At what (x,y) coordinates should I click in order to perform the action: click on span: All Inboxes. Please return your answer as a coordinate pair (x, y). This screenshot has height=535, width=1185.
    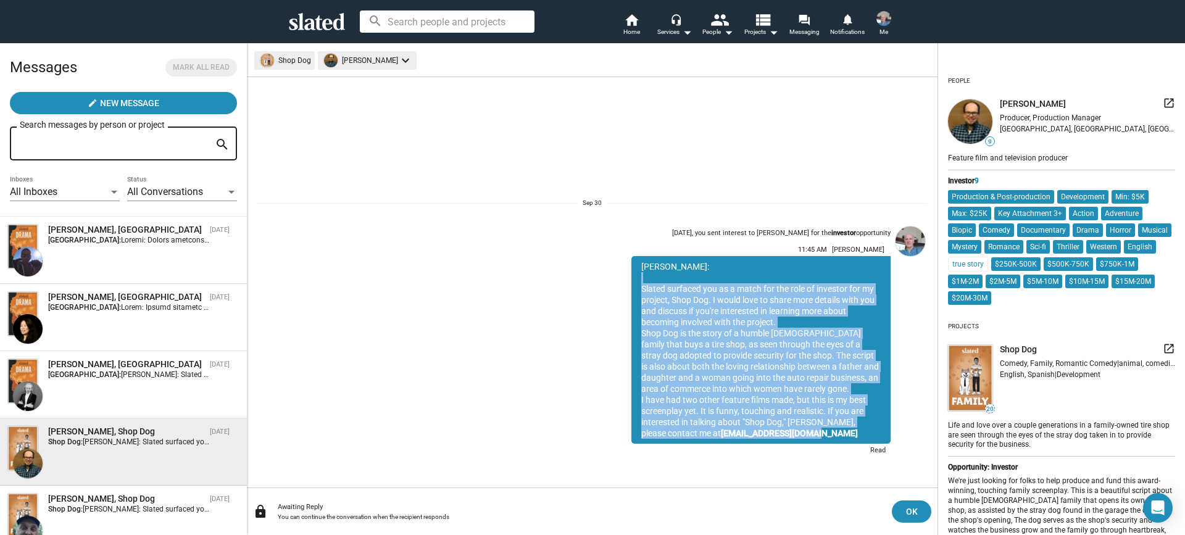
    Looking at the image, I should click on (33, 191).